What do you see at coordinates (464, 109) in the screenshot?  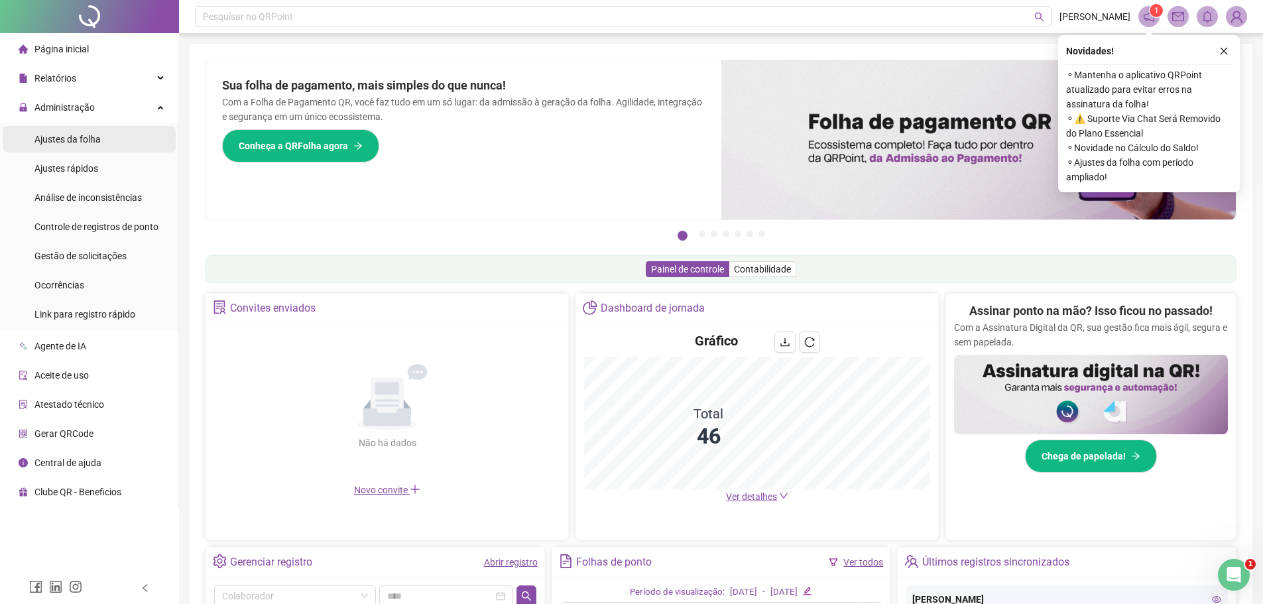 I see `p: Com a Folha de Pagamento QR, você faz tudo em um só lugar: da admissão à geração da folha. Agilid...` at bounding box center [464, 109].